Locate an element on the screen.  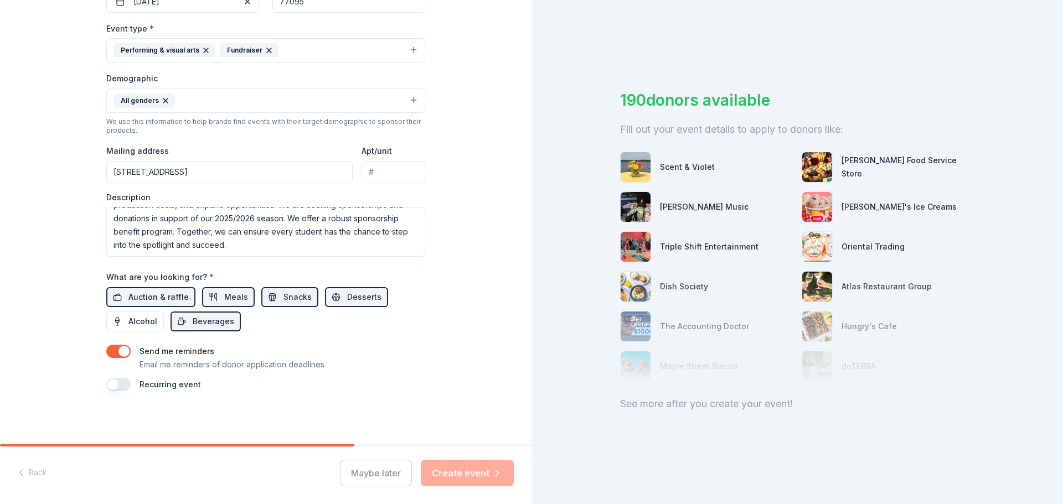
span: Auction & raffle is located at coordinates (158, 297).